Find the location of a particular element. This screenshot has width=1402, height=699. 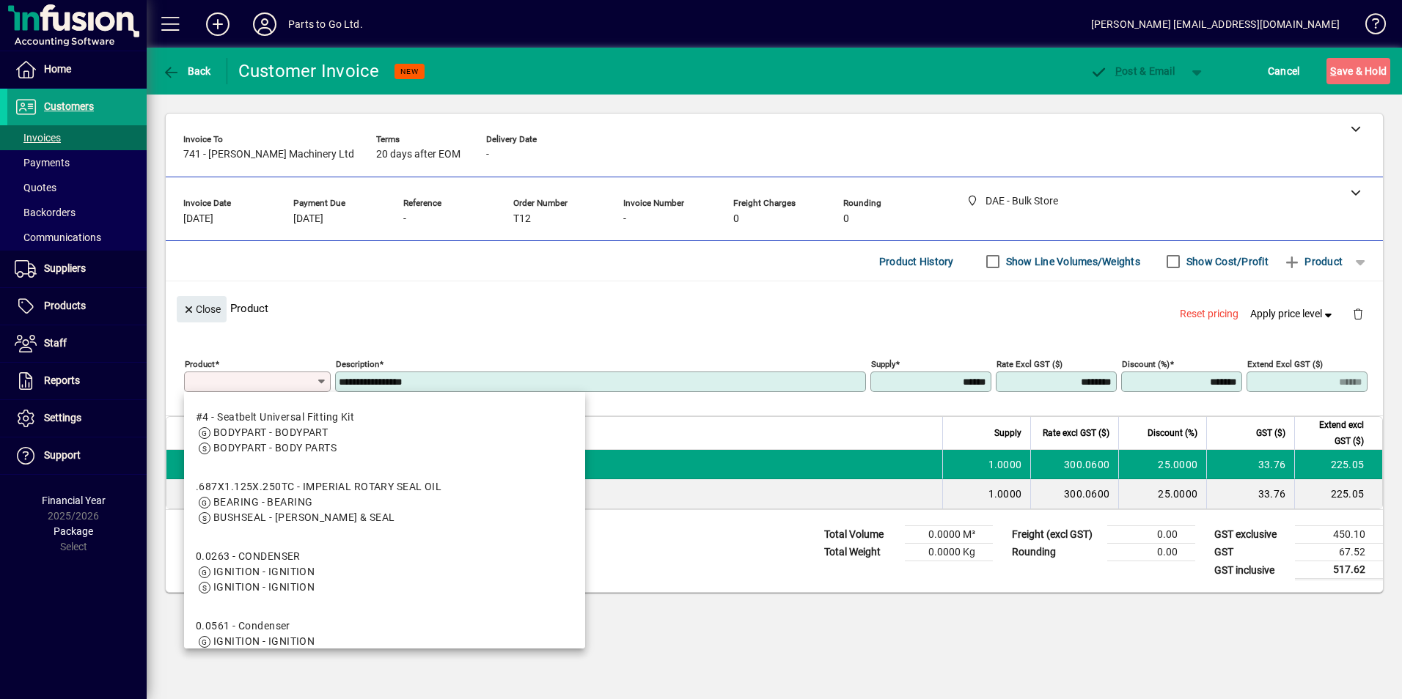

td: 450.10 is located at coordinates (1339, 535).